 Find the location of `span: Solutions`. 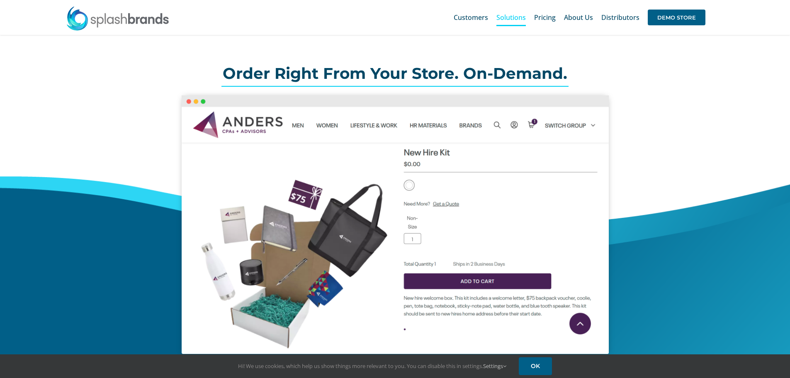

span: Solutions is located at coordinates (511, 17).